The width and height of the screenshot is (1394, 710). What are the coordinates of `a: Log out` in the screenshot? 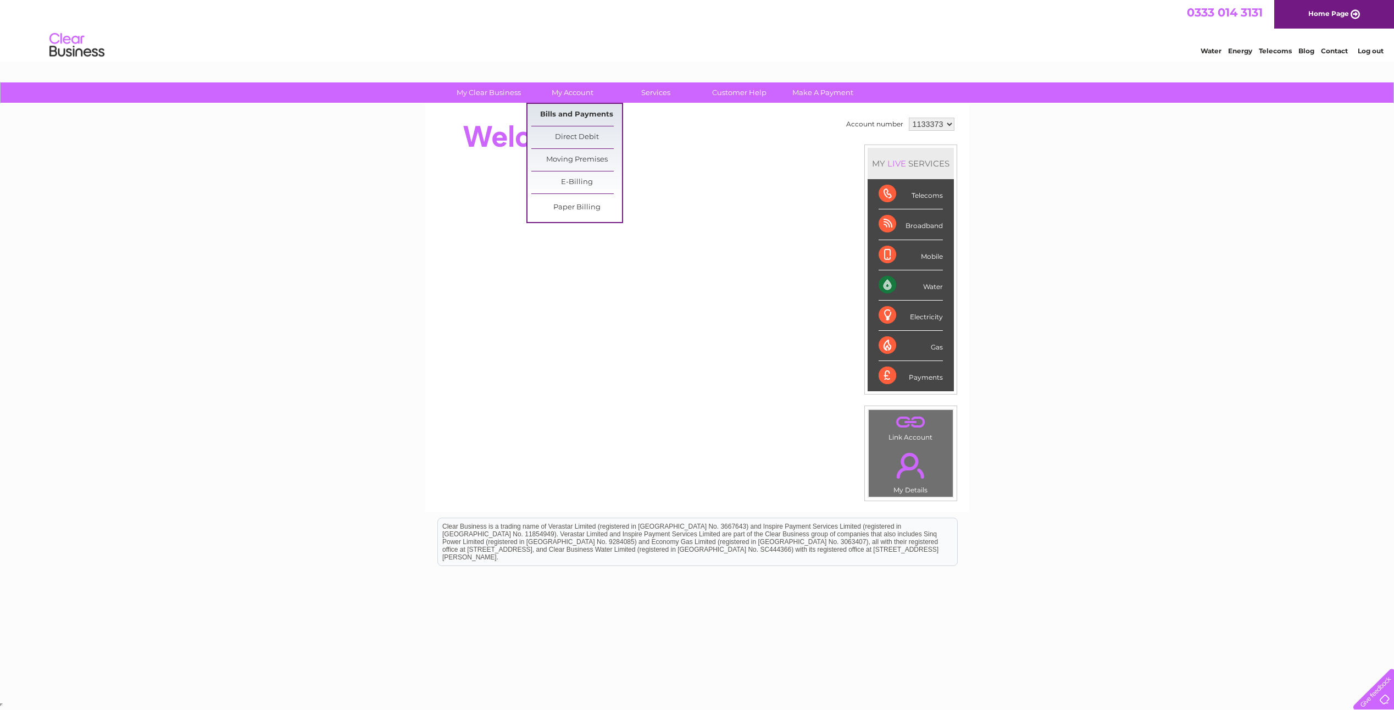 It's located at (1370, 51).